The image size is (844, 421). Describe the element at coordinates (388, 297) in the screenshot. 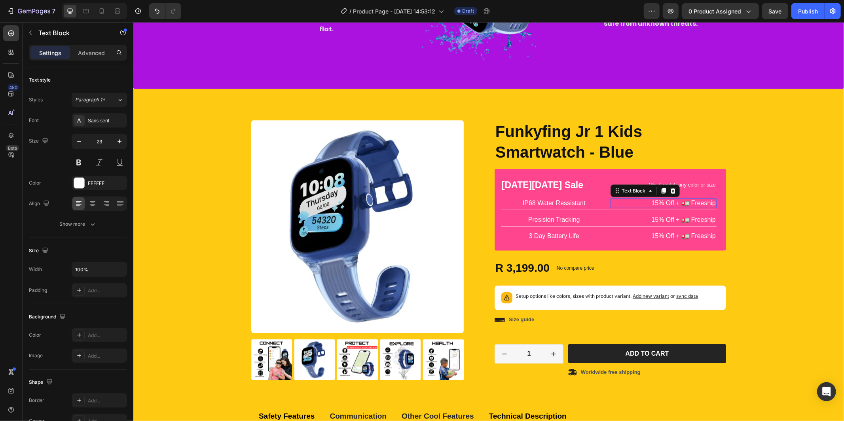

I see `p: Size guide` at that location.